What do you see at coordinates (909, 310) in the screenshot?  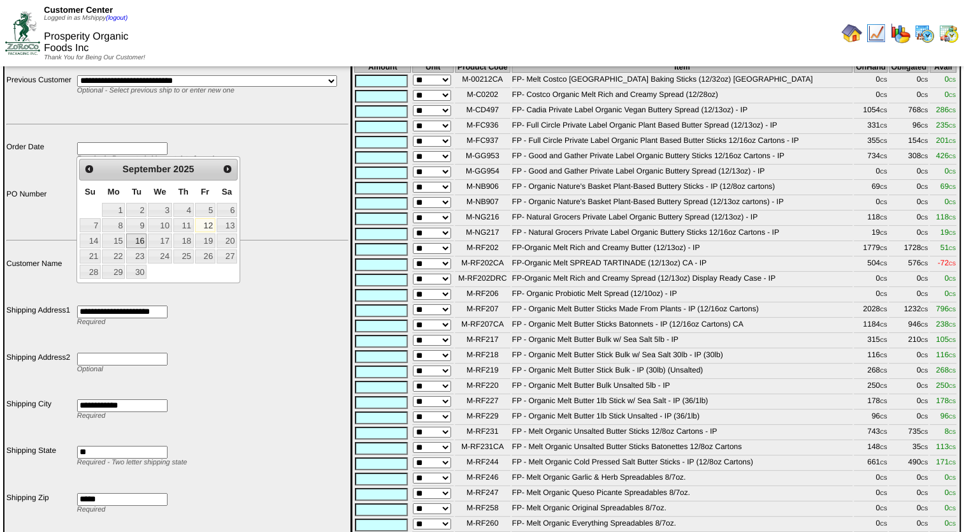 I see `td: 1232` at bounding box center [909, 310].